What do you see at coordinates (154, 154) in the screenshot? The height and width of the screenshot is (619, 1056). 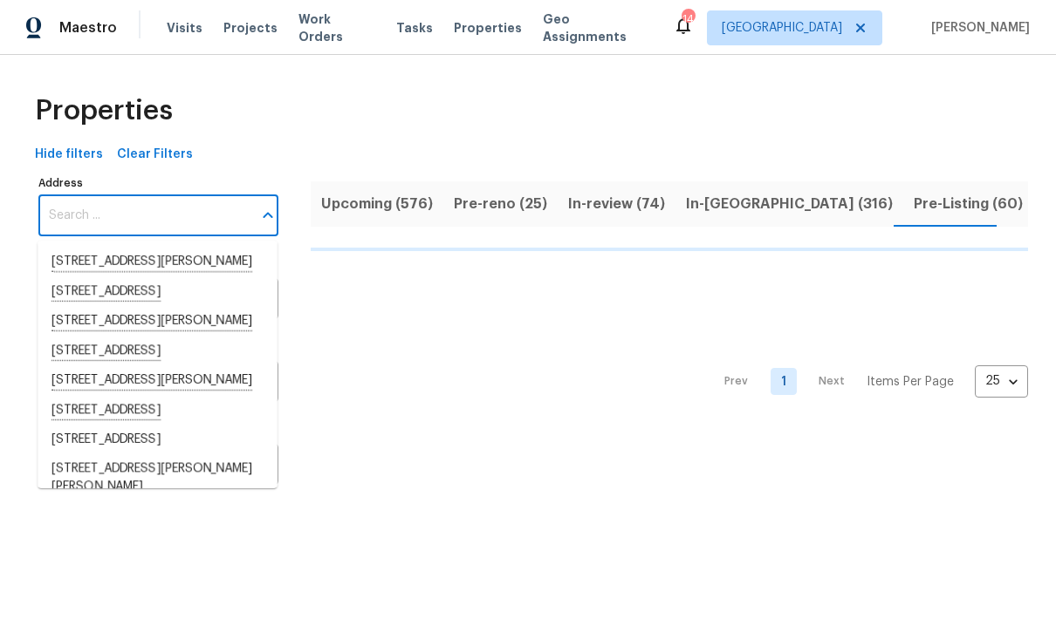 I see `button: Clear Filters` at bounding box center [154, 154].